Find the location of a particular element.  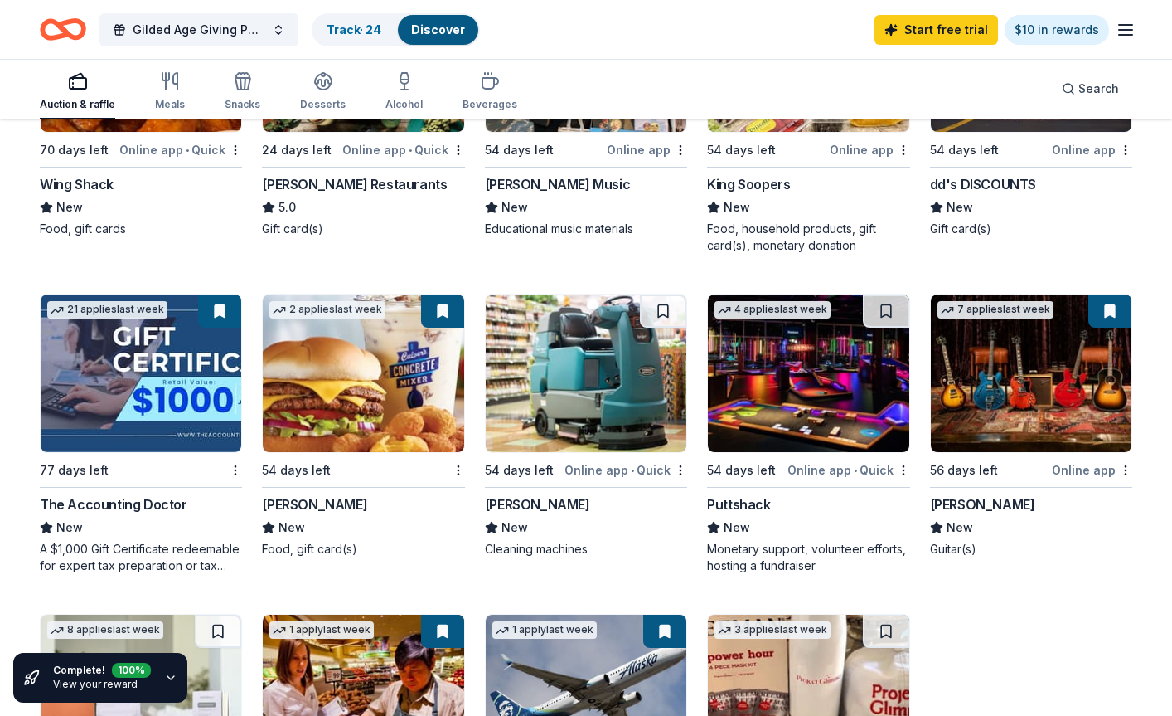

a: Discover is located at coordinates (438, 29).